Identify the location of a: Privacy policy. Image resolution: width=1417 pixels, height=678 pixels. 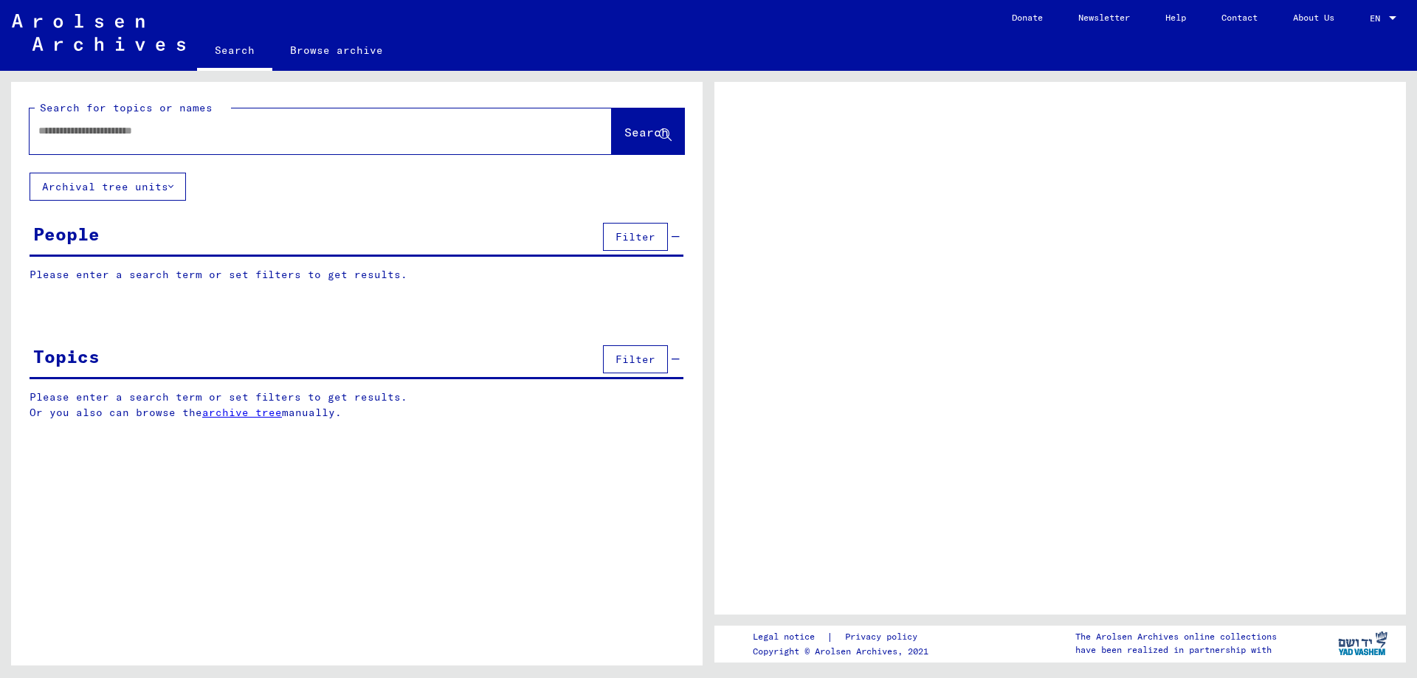
(884, 637).